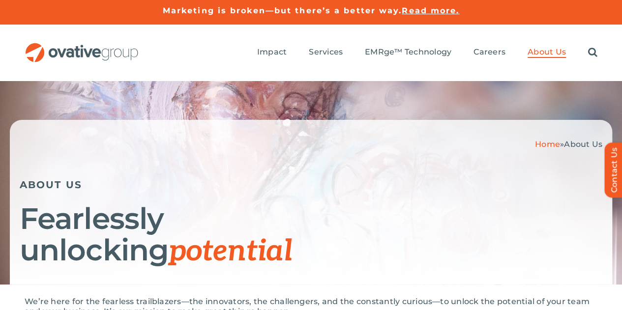 This screenshot has height=310, width=622. I want to click on a: Careers, so click(489, 53).